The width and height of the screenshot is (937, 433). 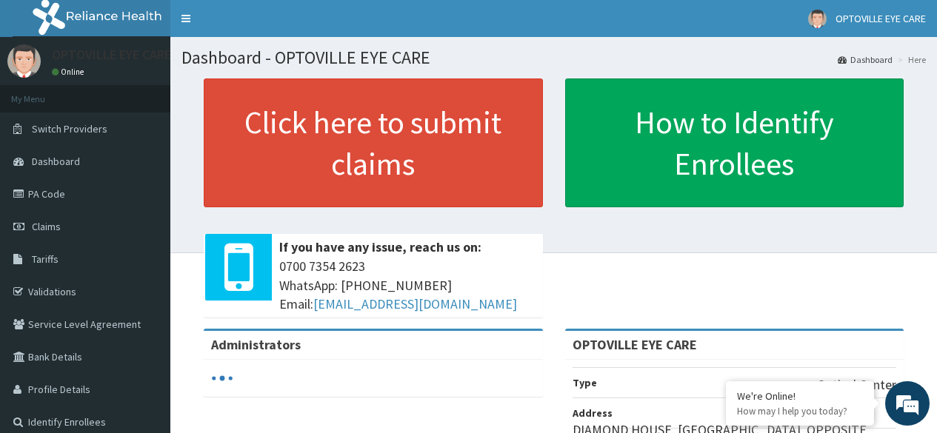 I want to click on span: Tariffs, so click(x=45, y=259).